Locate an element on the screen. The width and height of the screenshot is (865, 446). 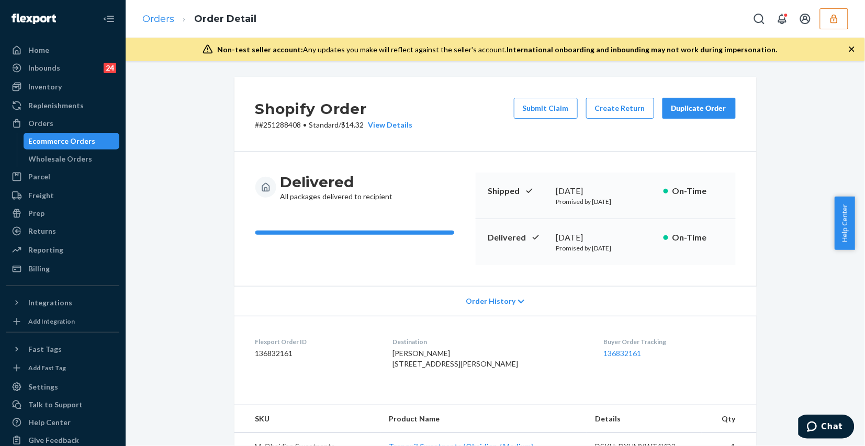
button: Open notifications is located at coordinates (783, 19).